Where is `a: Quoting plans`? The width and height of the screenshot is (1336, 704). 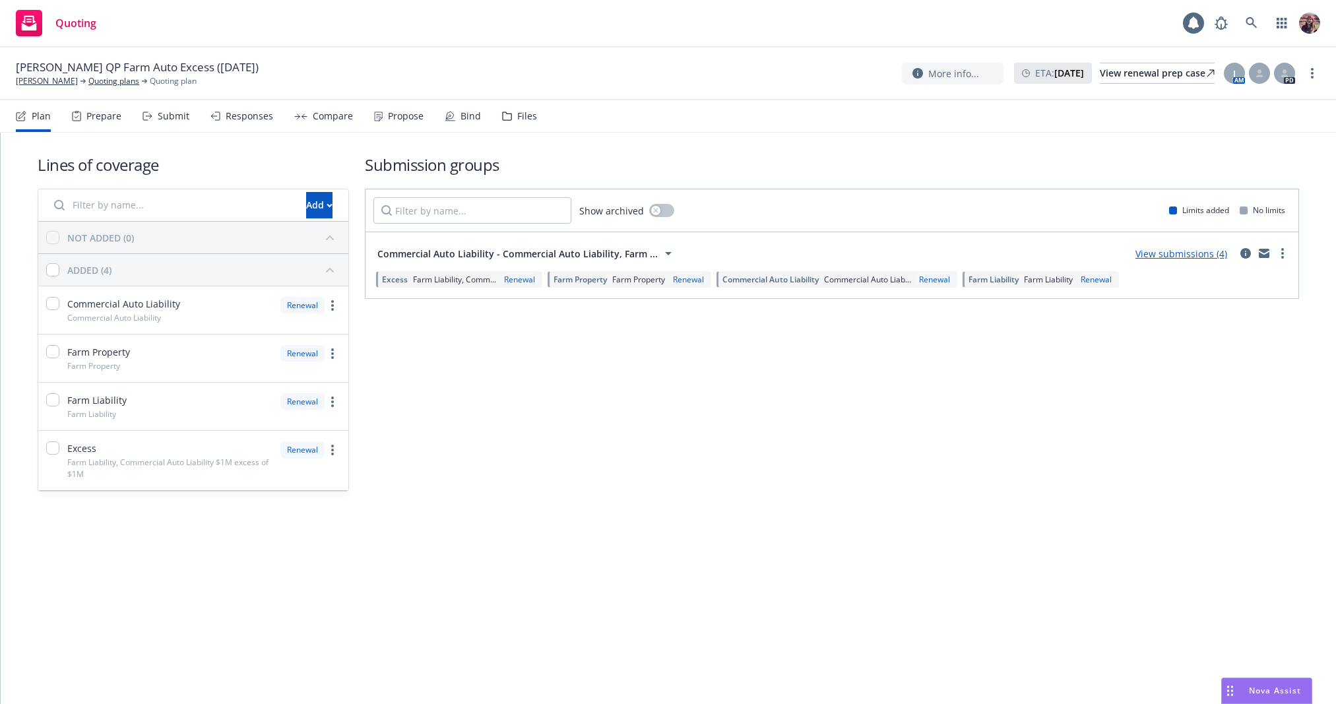
a: Quoting plans is located at coordinates (113, 81).